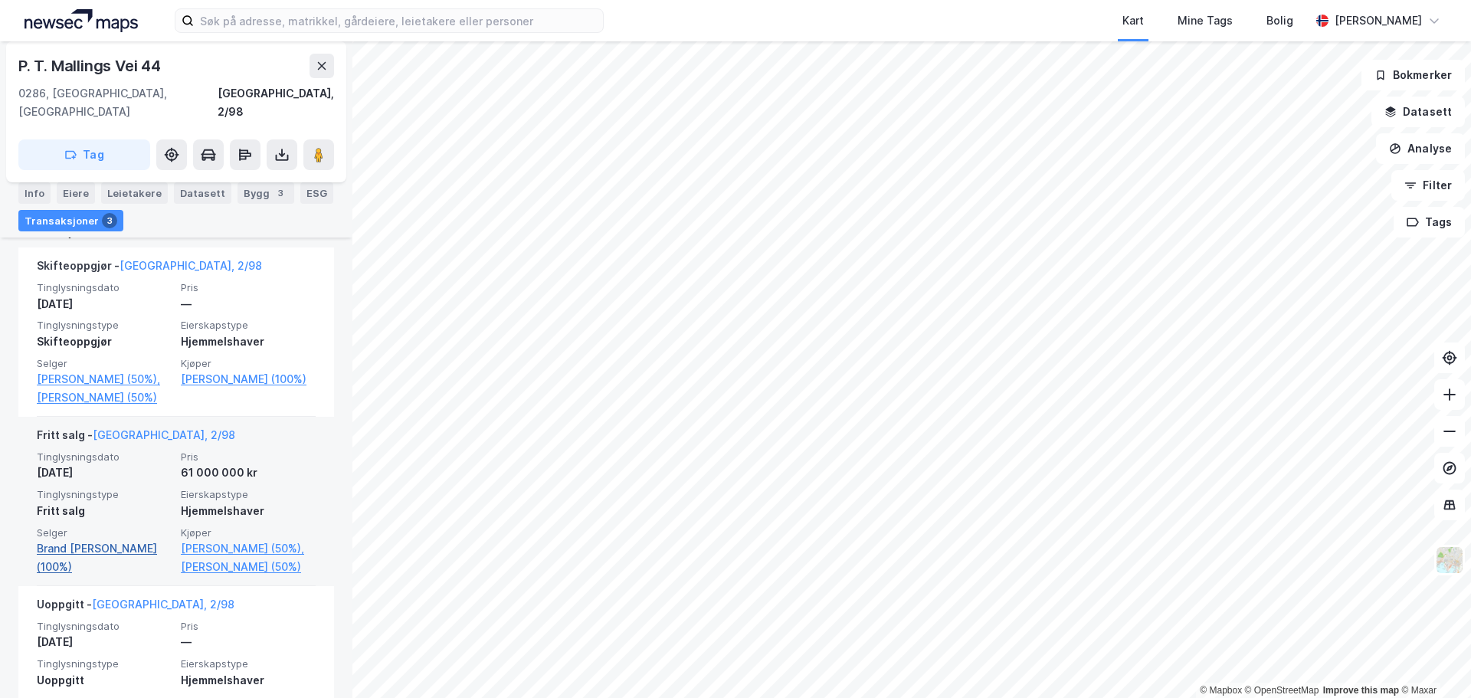 This screenshot has height=698, width=1471. What do you see at coordinates (104, 511) in the screenshot?
I see `div: Fritt salg` at bounding box center [104, 511].